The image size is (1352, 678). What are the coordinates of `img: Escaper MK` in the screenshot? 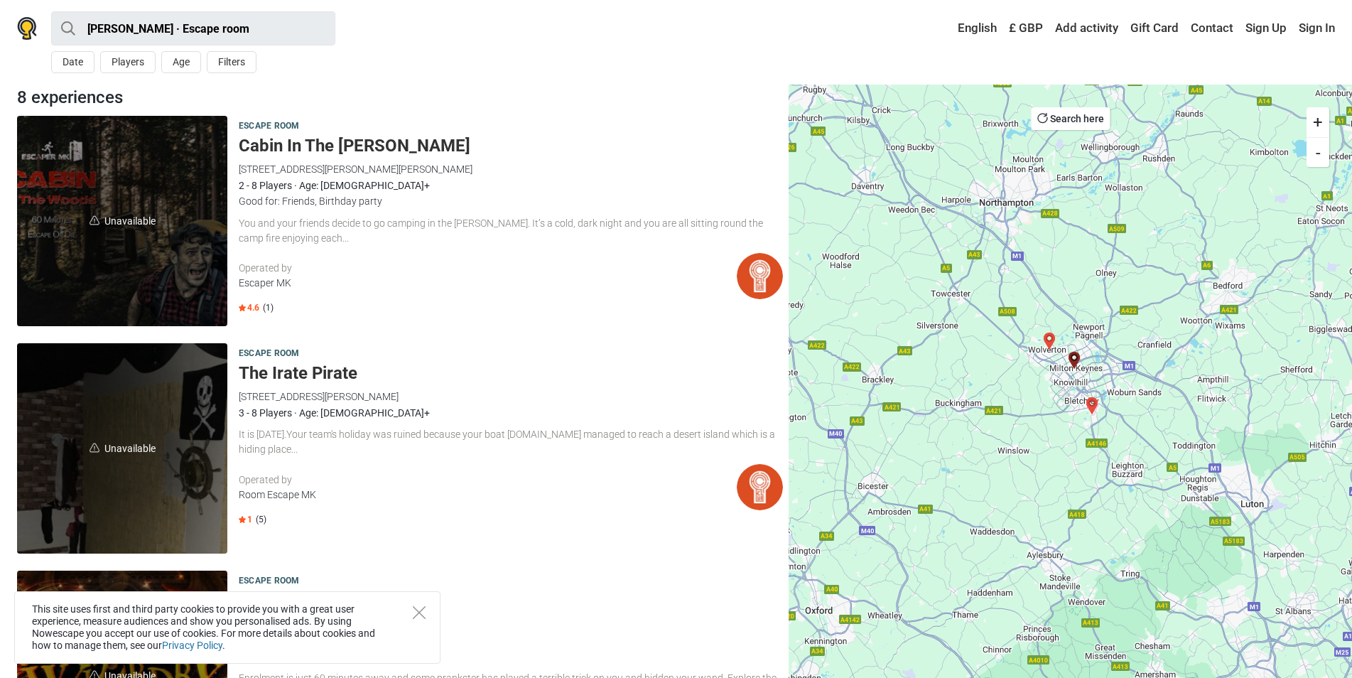 It's located at (760, 276).